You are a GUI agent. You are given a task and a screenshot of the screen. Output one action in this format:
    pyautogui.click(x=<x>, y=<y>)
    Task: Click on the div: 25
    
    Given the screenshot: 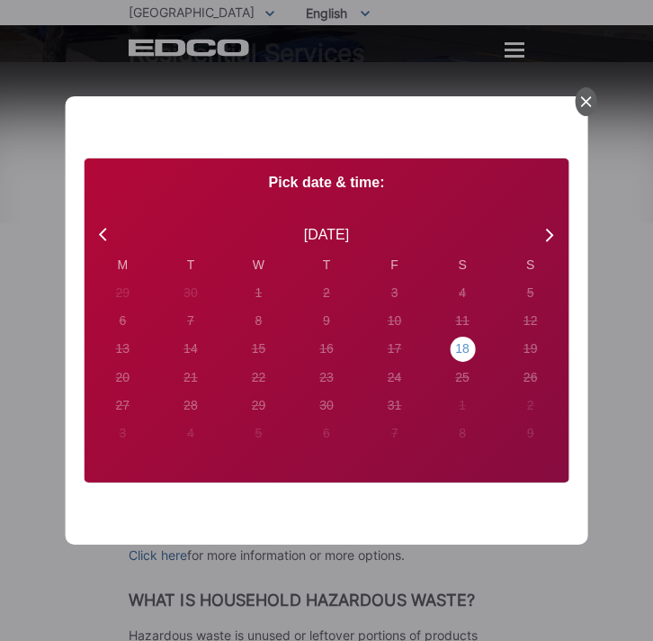 What is the action you would take?
    pyautogui.click(x=463, y=377)
    